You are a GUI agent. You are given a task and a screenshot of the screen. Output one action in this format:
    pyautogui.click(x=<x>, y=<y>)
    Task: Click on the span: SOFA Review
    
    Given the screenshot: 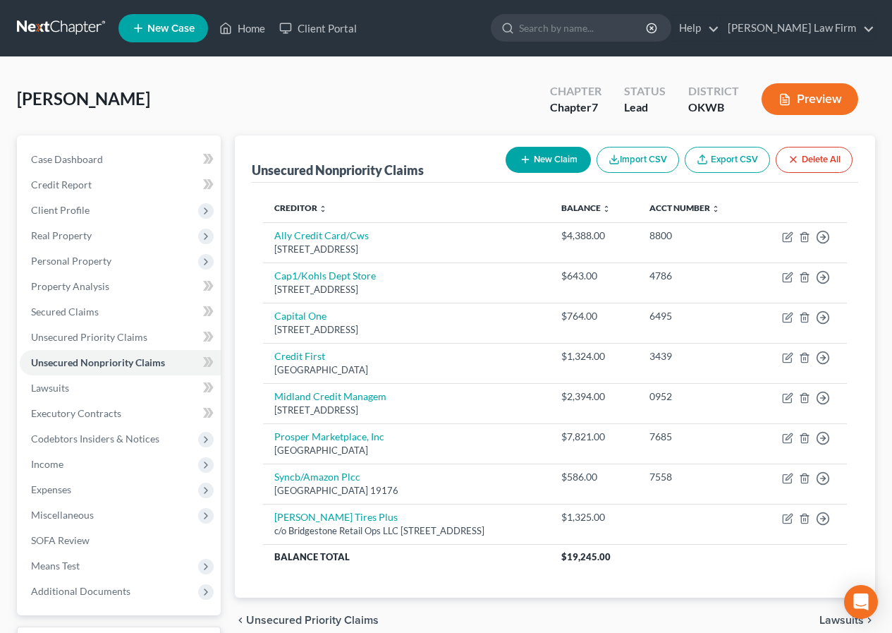 What is the action you would take?
    pyautogui.click(x=60, y=540)
    